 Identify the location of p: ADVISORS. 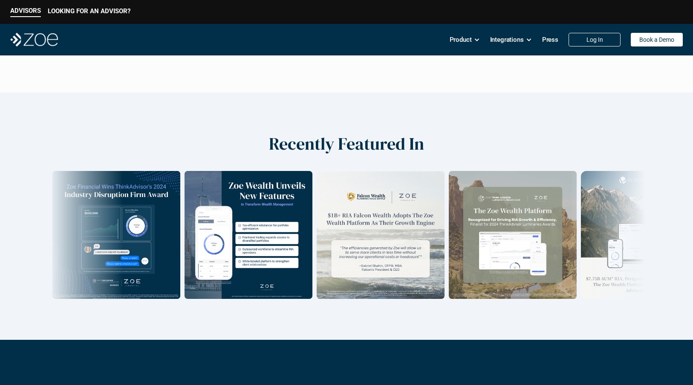
(26, 11).